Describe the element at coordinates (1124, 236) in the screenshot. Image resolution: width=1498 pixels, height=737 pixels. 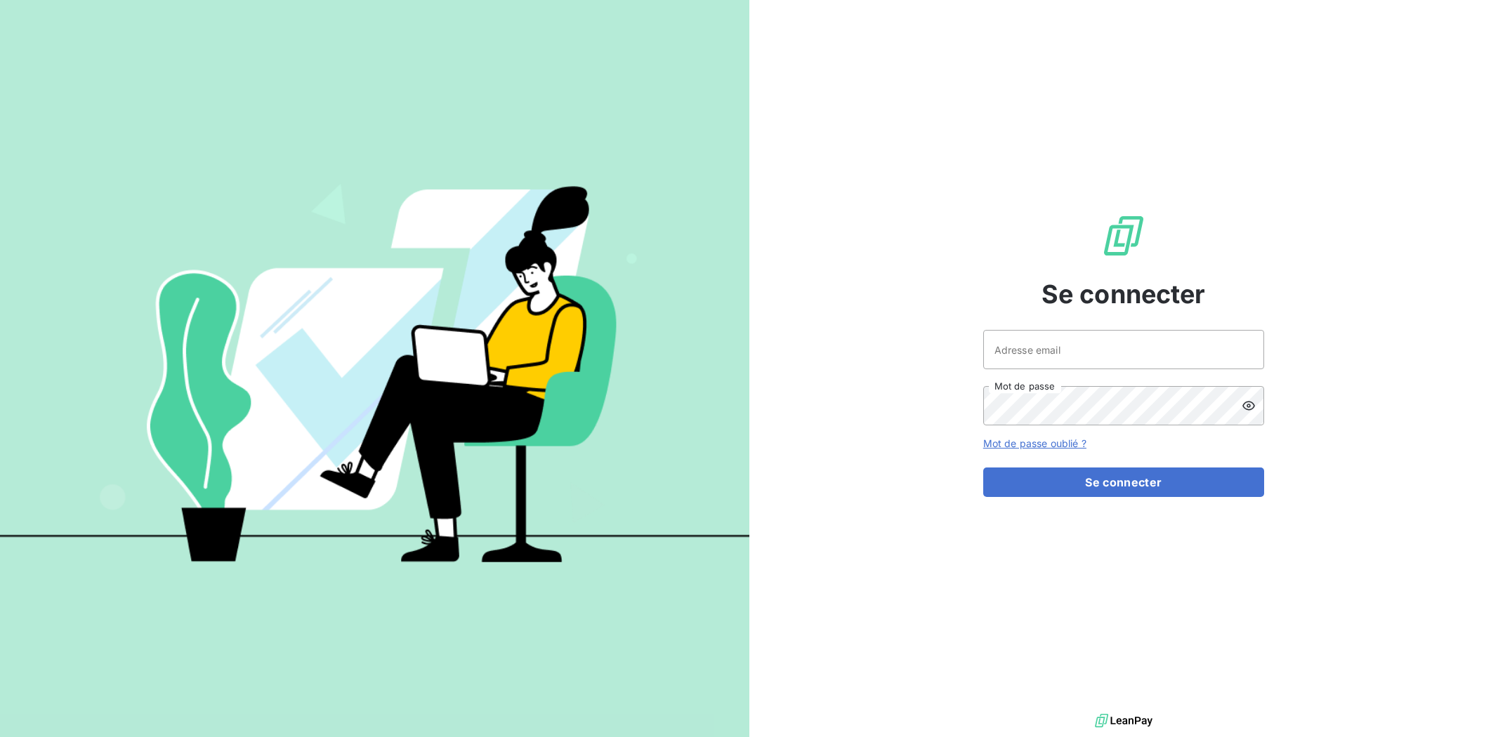
I see `img: Logo LeanPay` at that location.